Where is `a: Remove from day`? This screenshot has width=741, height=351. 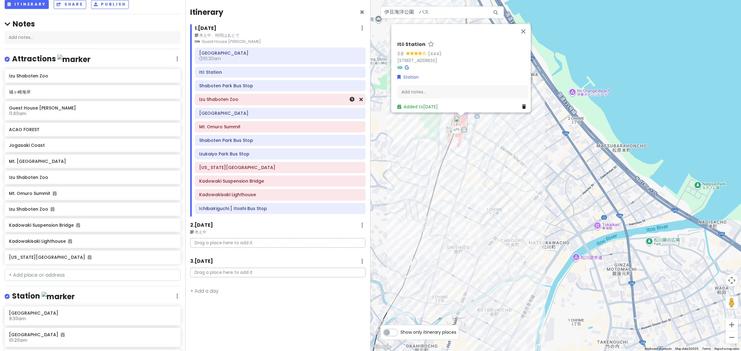 a: Remove from day is located at coordinates (361, 99).